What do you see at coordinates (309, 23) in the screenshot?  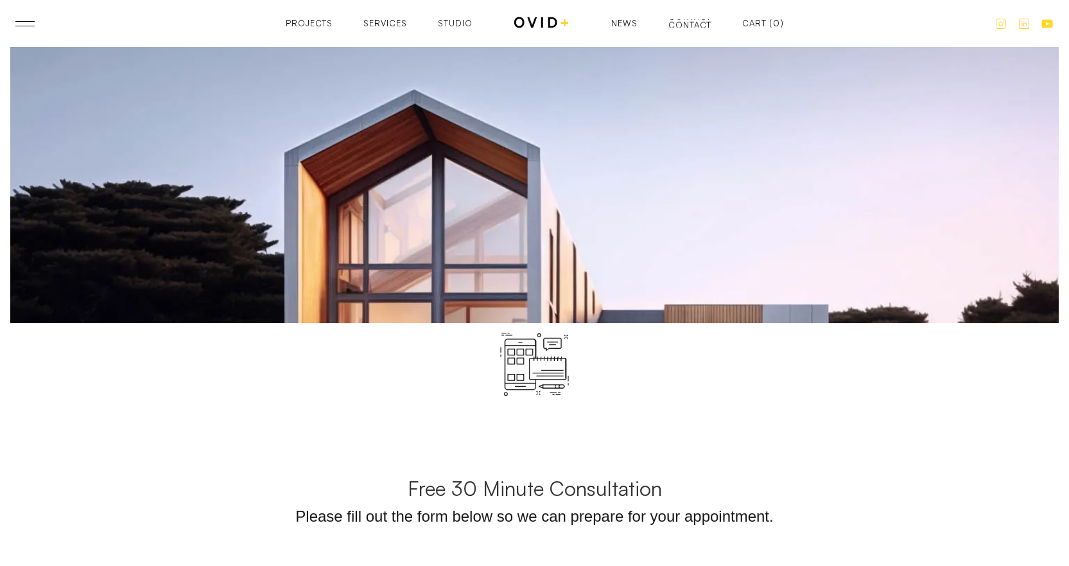 I see `div: Projects` at bounding box center [309, 23].